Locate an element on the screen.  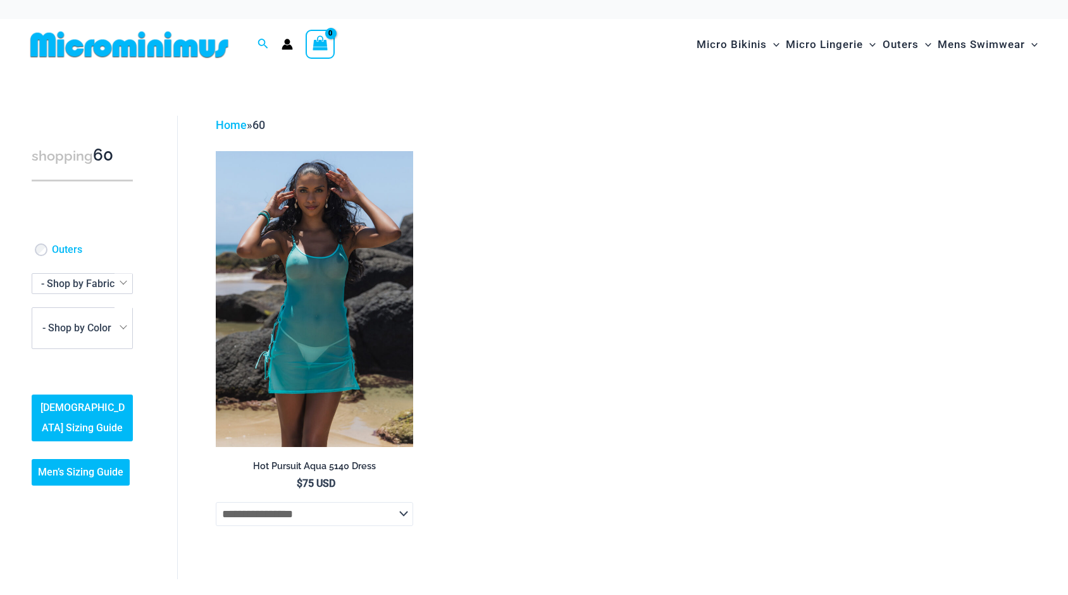
a: Mens SwimwearMenu ToggleMenu Toggle is located at coordinates (987, 44).